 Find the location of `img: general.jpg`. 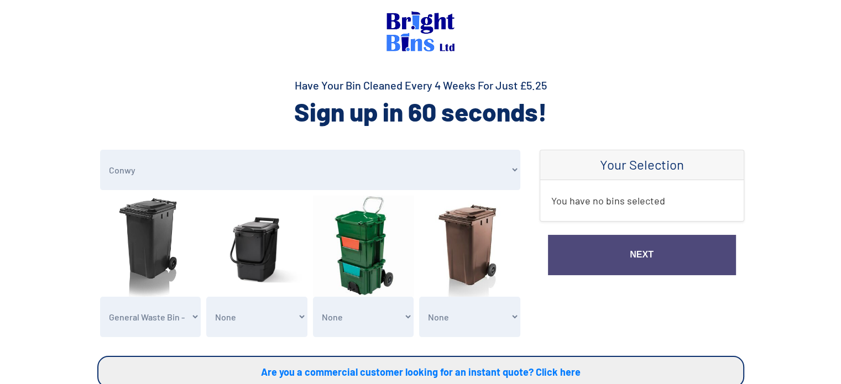

img: general.jpg is located at coordinates (150, 246).